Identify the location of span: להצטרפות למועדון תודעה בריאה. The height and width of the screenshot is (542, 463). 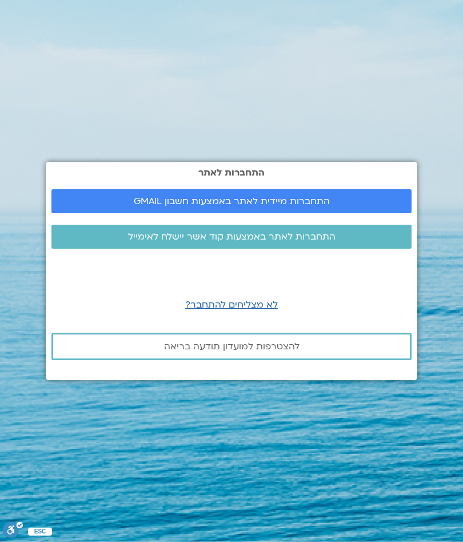
(232, 347).